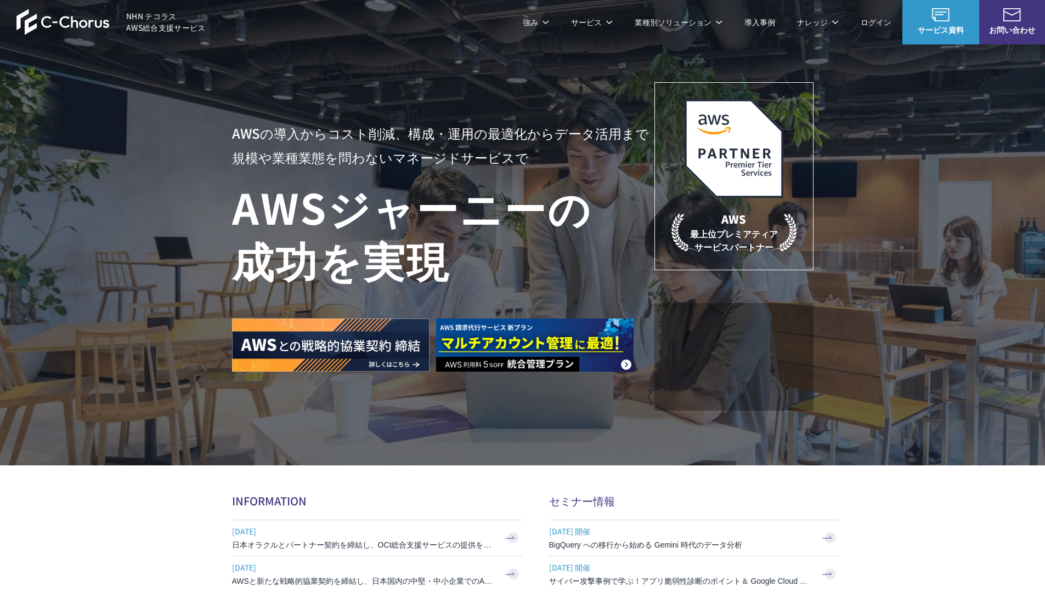 This screenshot has height=592, width=1045. I want to click on img: AWSとの戦略的協業契約 締結, so click(331, 345).